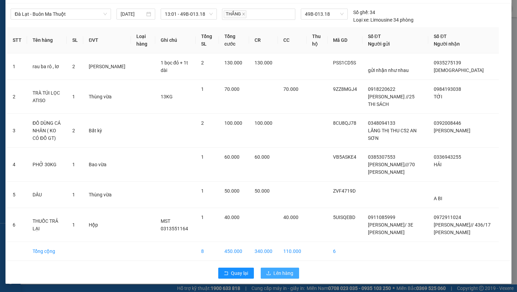 The width and height of the screenshot is (517, 292). What do you see at coordinates (107, 40) in the screenshot?
I see `th: ĐVT` at bounding box center [107, 40].